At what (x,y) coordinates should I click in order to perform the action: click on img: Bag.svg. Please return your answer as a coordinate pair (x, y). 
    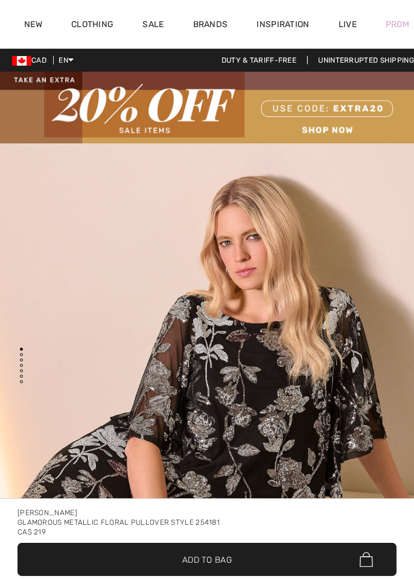
    Looking at the image, I should click on (366, 560).